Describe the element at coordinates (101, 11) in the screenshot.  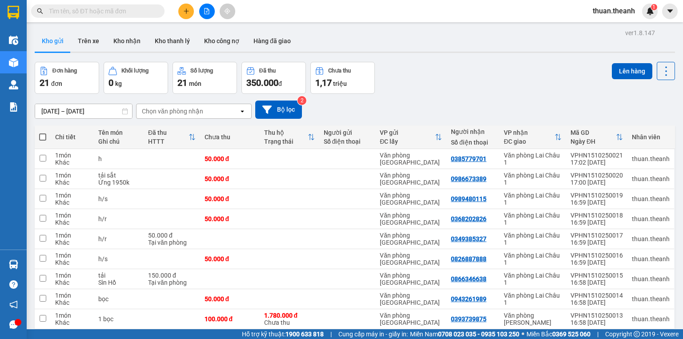
I see `input: Tìm tên, số ĐT hoặc mã đơn` at that location.